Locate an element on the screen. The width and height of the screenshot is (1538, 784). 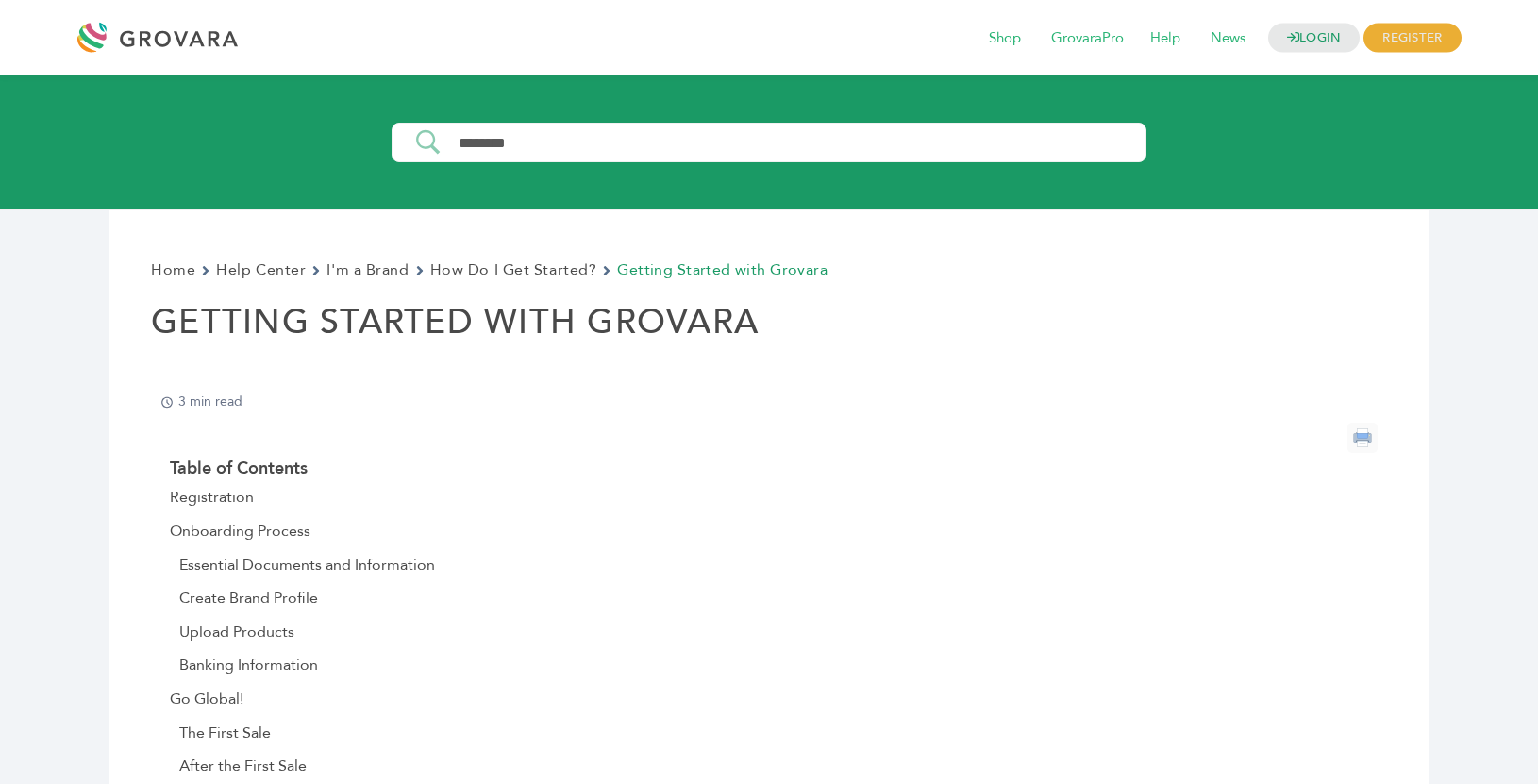
a: I'm a Brand is located at coordinates (367, 270).